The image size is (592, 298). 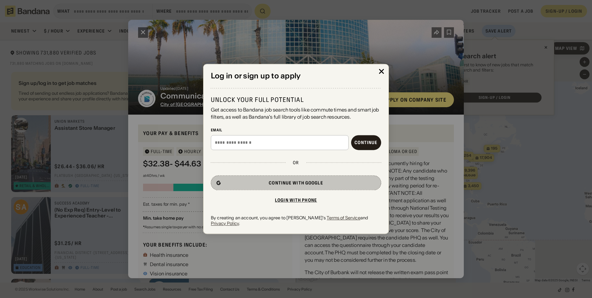 What do you see at coordinates (296, 100) in the screenshot?
I see `div: Unlock your full potential` at bounding box center [296, 100].